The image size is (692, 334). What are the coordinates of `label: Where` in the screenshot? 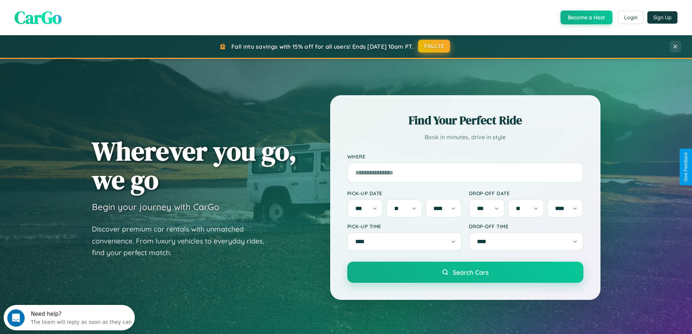 It's located at (465, 156).